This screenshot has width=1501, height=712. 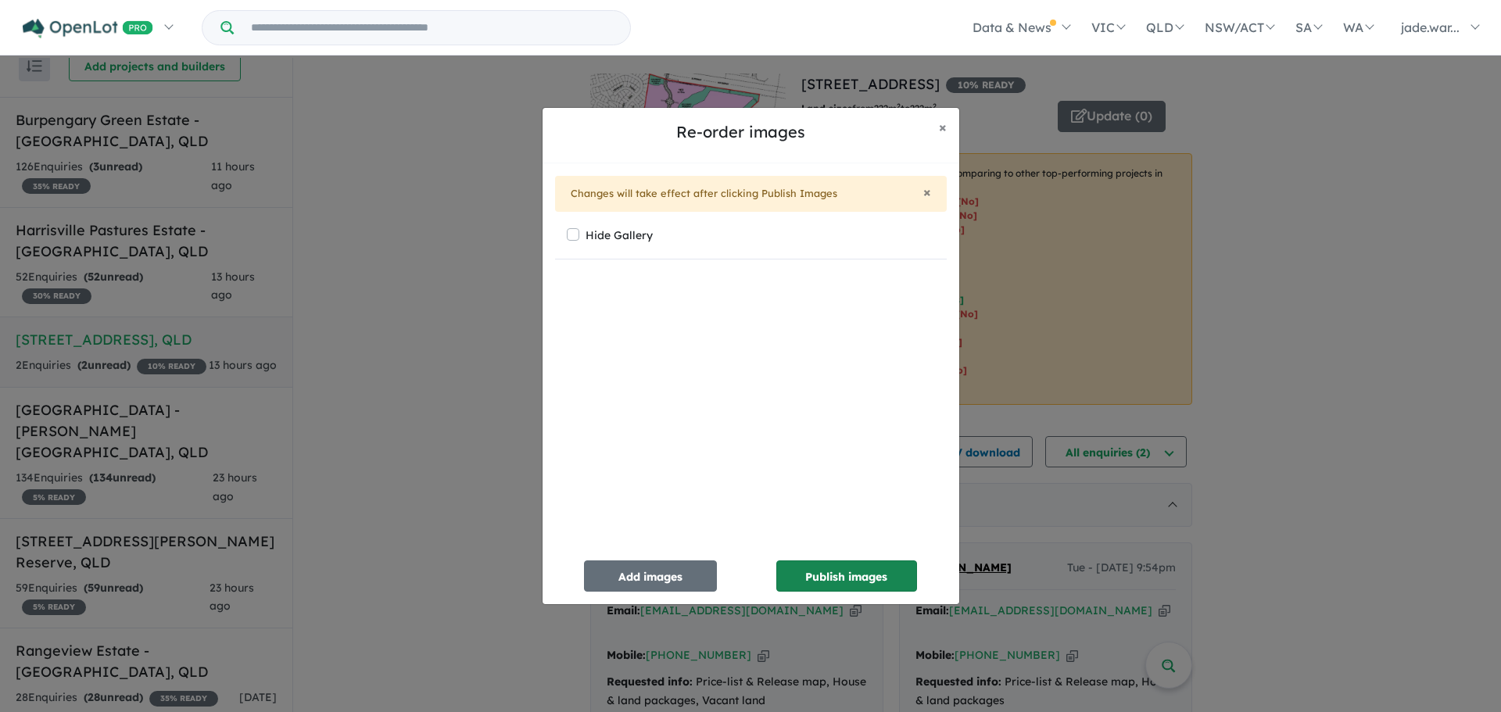 What do you see at coordinates (1430, 27) in the screenshot?
I see `span: jade.war...` at bounding box center [1430, 27].